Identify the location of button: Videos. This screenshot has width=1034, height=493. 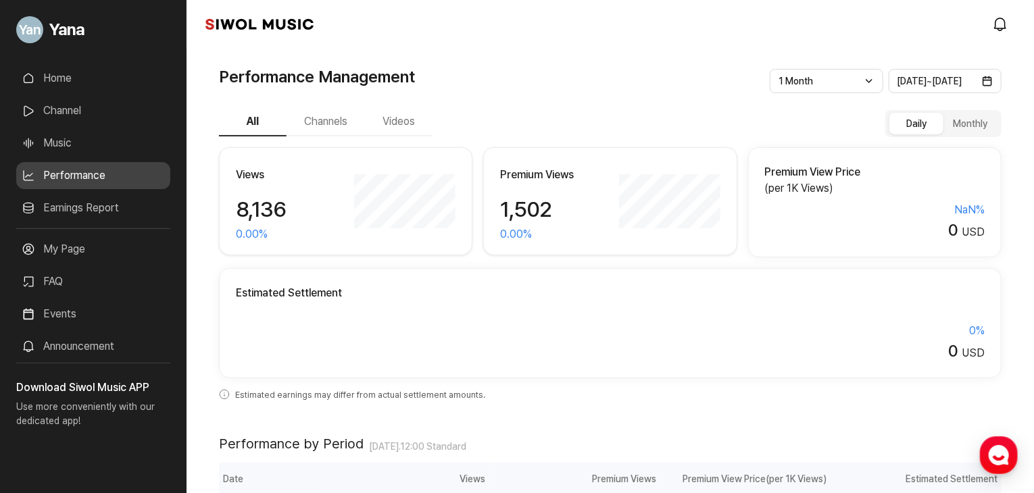
(399, 122).